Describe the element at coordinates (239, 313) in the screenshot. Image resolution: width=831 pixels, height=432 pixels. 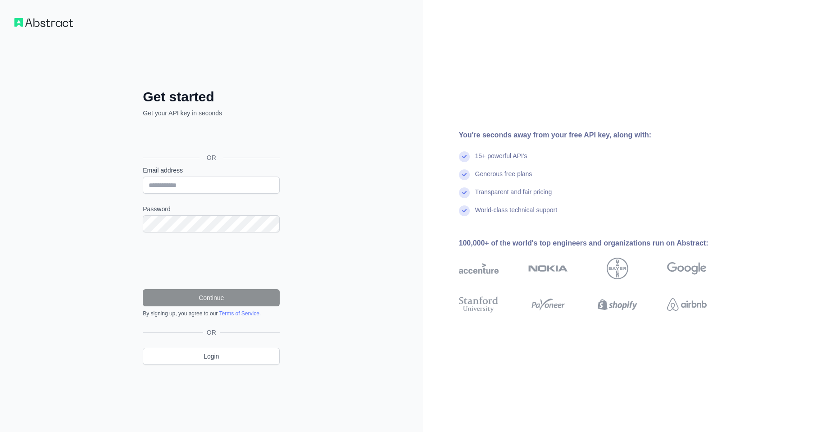
I see `a: Terms of Service` at that location.